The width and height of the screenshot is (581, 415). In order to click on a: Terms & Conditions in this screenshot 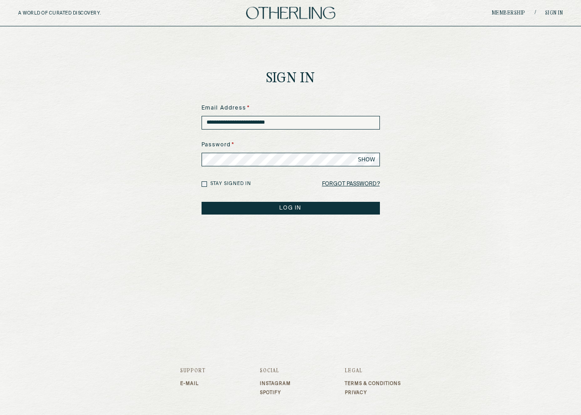, I will do `click(373, 384)`.